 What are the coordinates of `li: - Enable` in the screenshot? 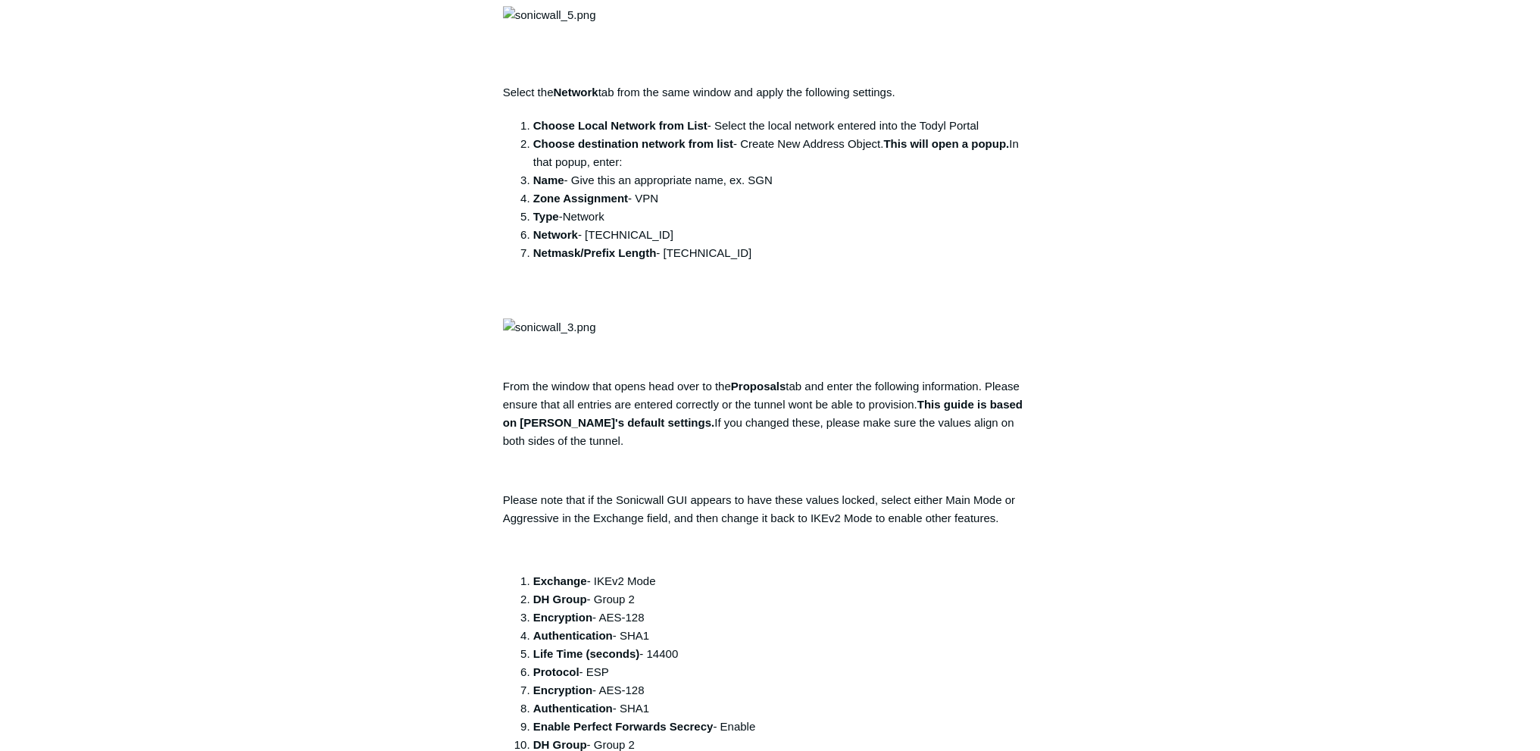 It's located at (786, 727).